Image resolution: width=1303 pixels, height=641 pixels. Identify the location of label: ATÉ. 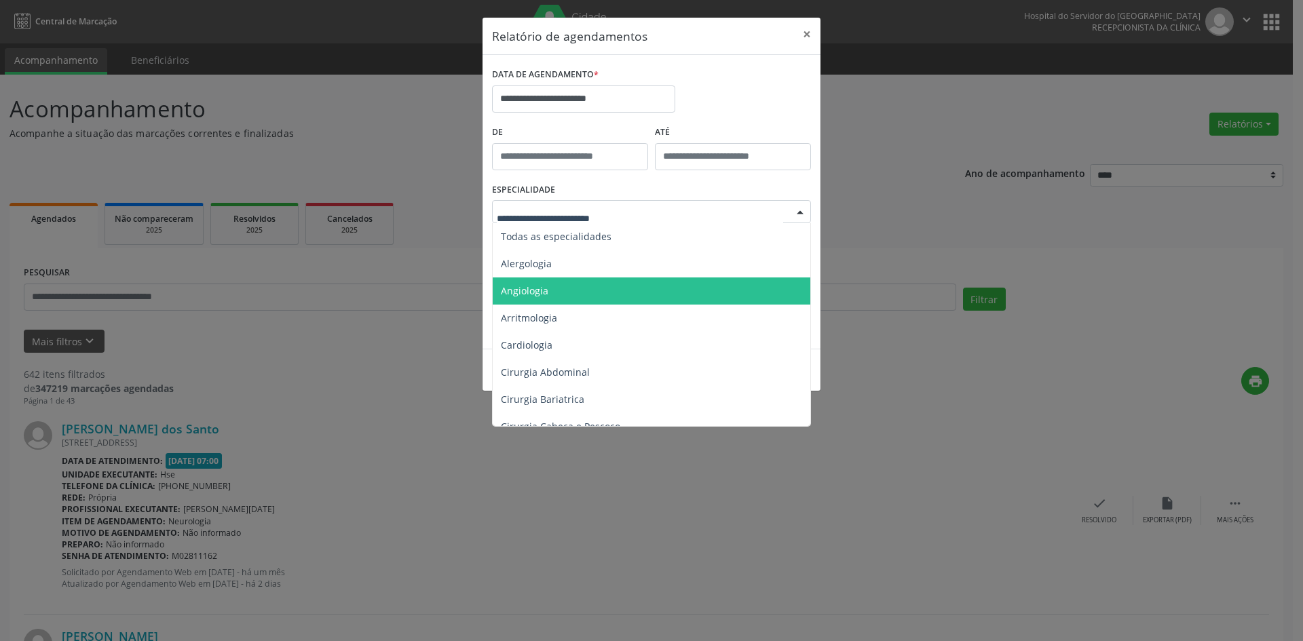
(733, 132).